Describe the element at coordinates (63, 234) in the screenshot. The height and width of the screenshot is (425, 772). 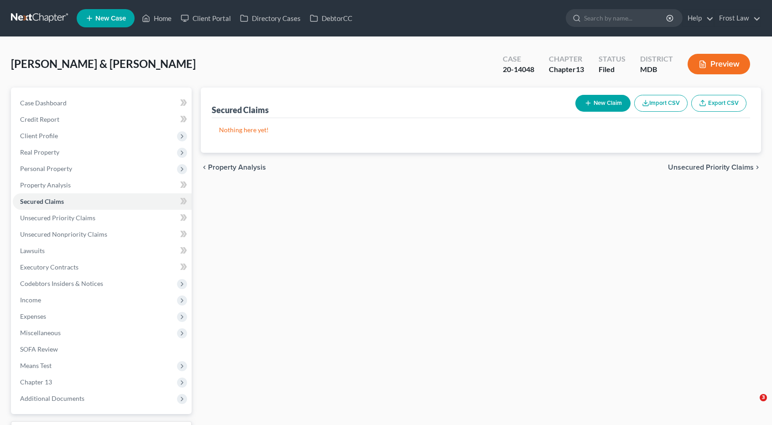
I see `span: Unsecured Nonpriority Claims` at that location.